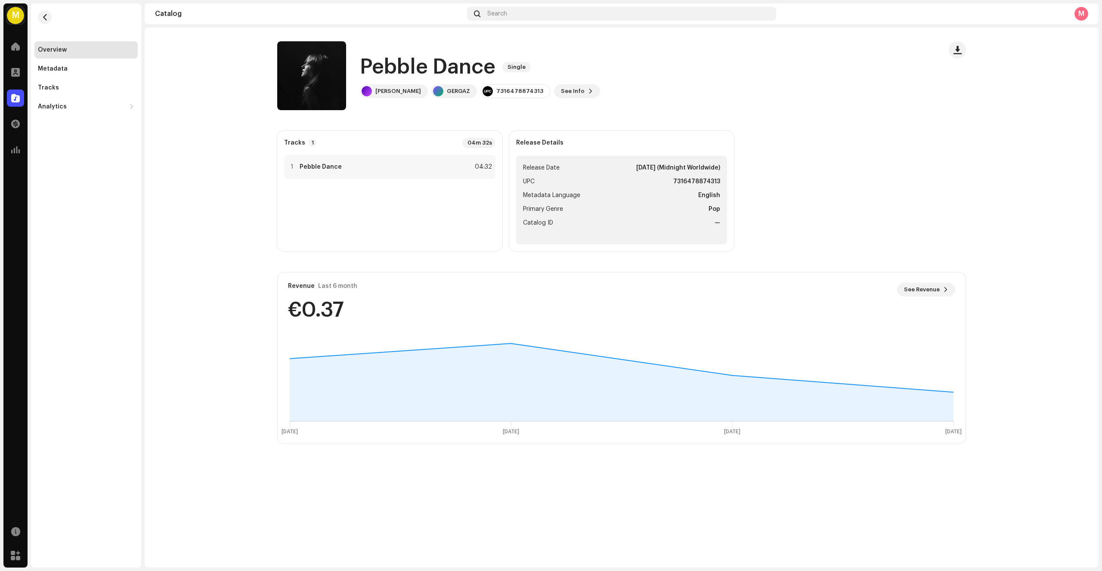 This screenshot has width=1102, height=571. Describe the element at coordinates (483, 167) in the screenshot. I see `div: 04:32` at that location.